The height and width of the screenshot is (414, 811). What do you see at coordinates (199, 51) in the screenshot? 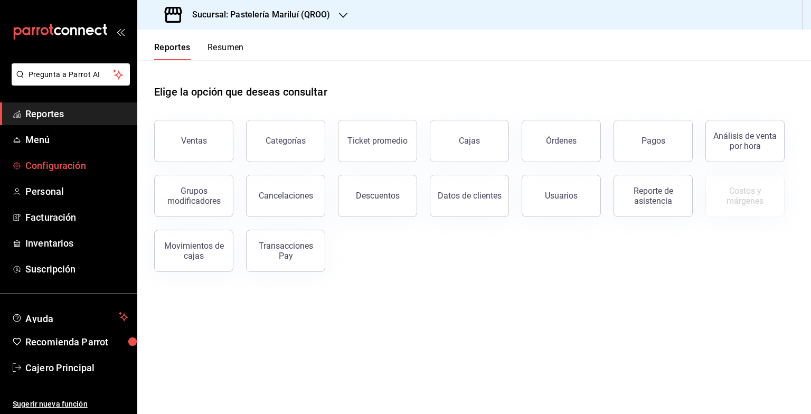
I see `div: navigation tabs` at bounding box center [199, 51].